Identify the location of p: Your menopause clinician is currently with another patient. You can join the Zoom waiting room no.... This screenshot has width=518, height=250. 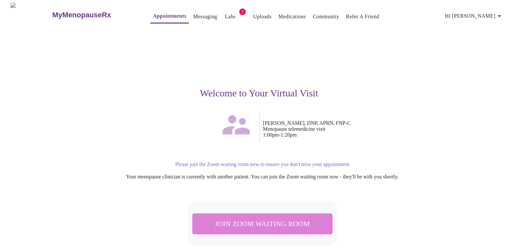
(263, 177).